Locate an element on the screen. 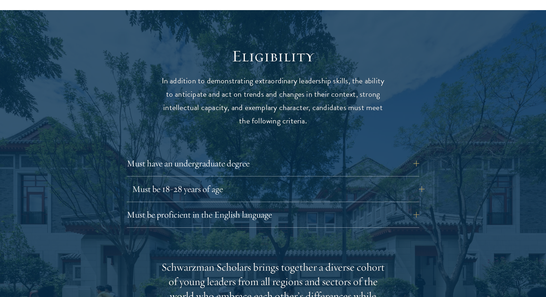  button: Must have an undergraduate degree is located at coordinates (273, 163).